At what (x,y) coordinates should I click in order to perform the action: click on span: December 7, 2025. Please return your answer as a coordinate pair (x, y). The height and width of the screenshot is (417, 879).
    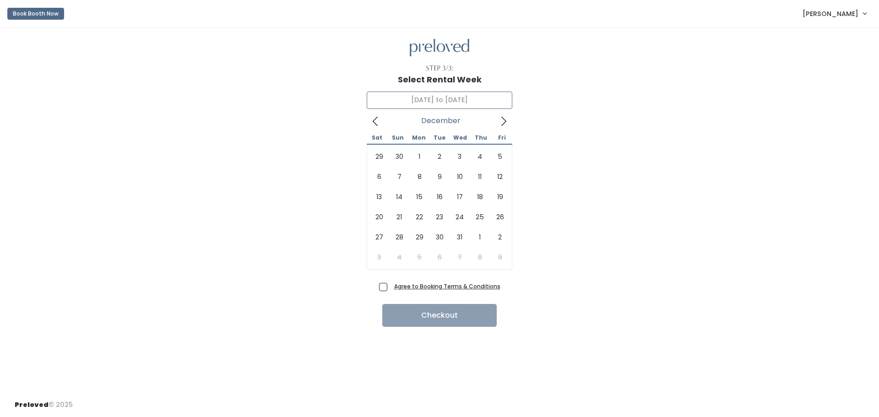
    Looking at the image, I should click on (399, 177).